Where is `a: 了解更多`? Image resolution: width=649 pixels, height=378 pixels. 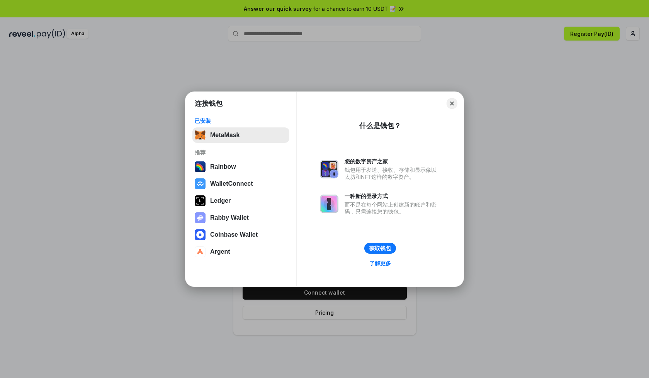
a: 了解更多 is located at coordinates (380, 263).